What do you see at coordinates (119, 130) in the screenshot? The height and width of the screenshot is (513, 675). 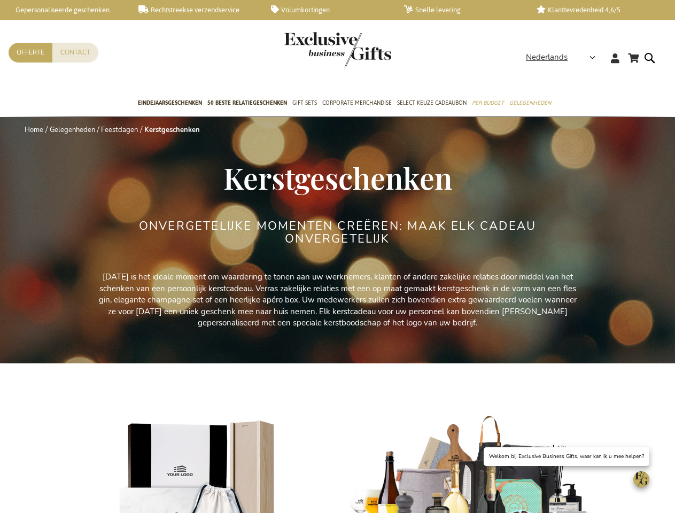 I see `a: Feestdagen` at bounding box center [119, 130].